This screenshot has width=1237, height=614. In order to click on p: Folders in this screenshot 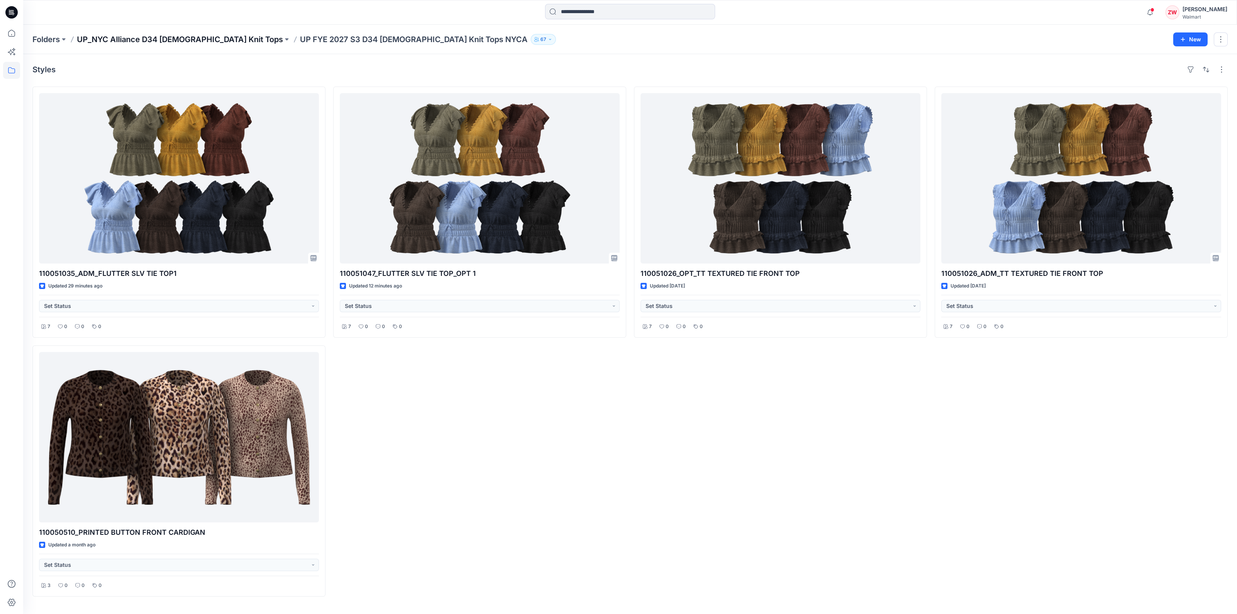, I will do `click(46, 39)`.